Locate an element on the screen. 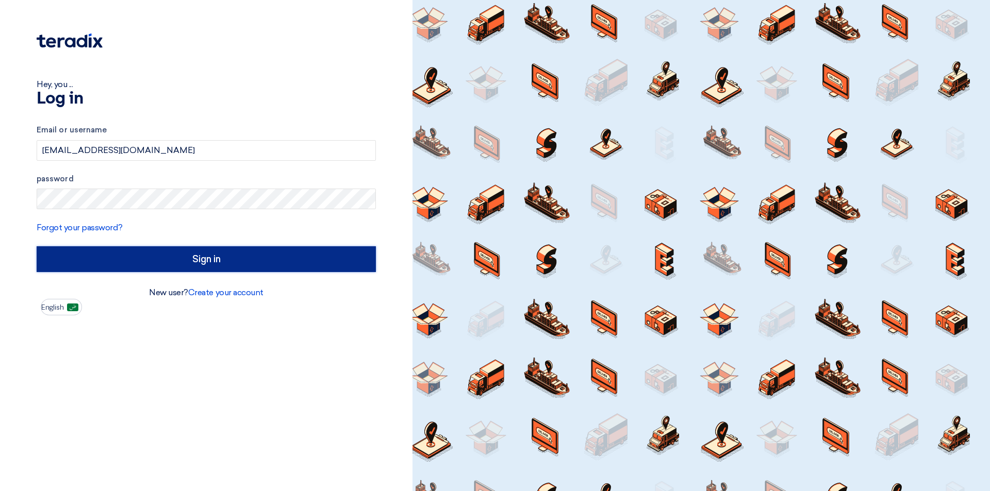 Image resolution: width=990 pixels, height=491 pixels. font: Hey, you ... is located at coordinates (55, 84).